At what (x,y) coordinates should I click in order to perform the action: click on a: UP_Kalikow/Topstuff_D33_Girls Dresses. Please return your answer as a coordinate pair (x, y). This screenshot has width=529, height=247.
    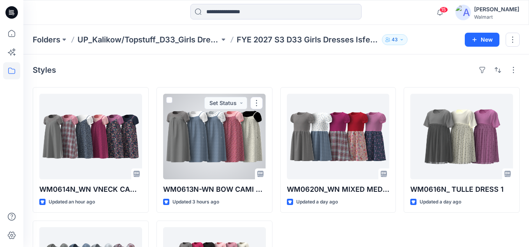
    Looking at the image, I should click on (148, 40).